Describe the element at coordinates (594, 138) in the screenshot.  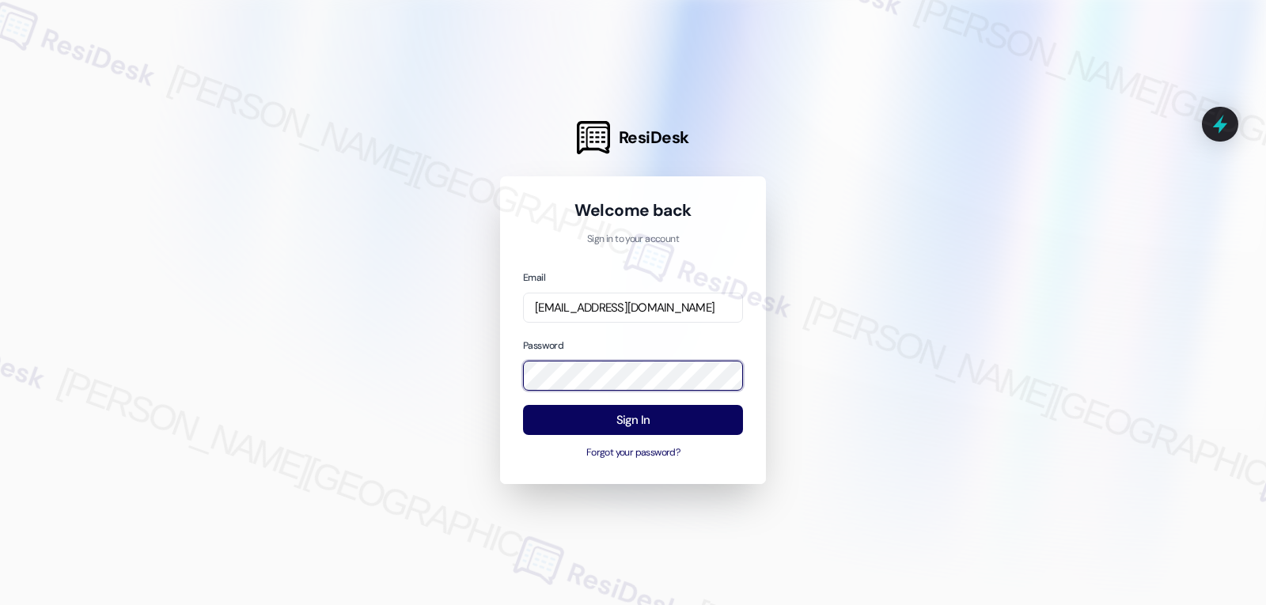
I see `img: ResiDesk Logo` at that location.